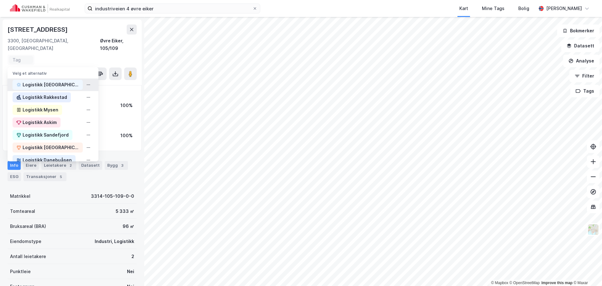  Describe the element at coordinates (582, 61) in the screenshot. I see `button: Analyse` at that location.